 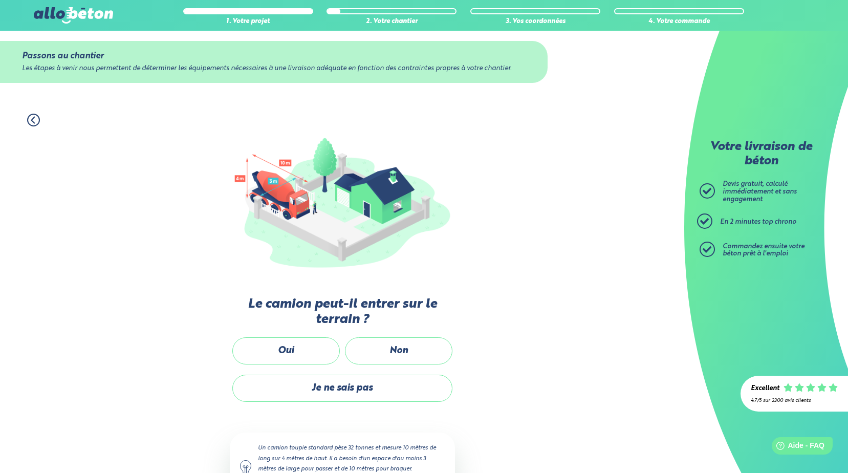 What do you see at coordinates (73, 15) in the screenshot?
I see `img: allobéton` at bounding box center [73, 15].